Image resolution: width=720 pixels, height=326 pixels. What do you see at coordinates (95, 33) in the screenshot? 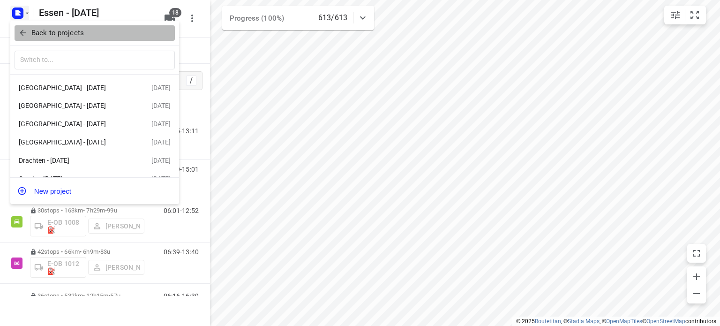
I see `button: Back to projects` at bounding box center [95, 33].